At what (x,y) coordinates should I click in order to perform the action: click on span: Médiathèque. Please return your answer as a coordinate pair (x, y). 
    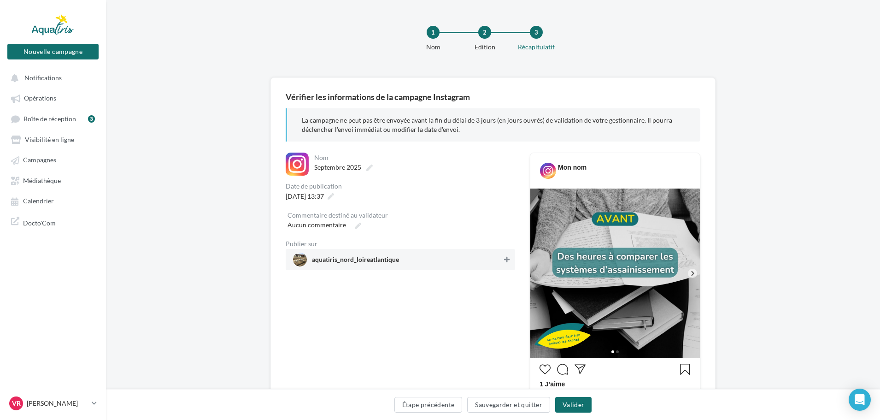
    Looking at the image, I should click on (42, 180).